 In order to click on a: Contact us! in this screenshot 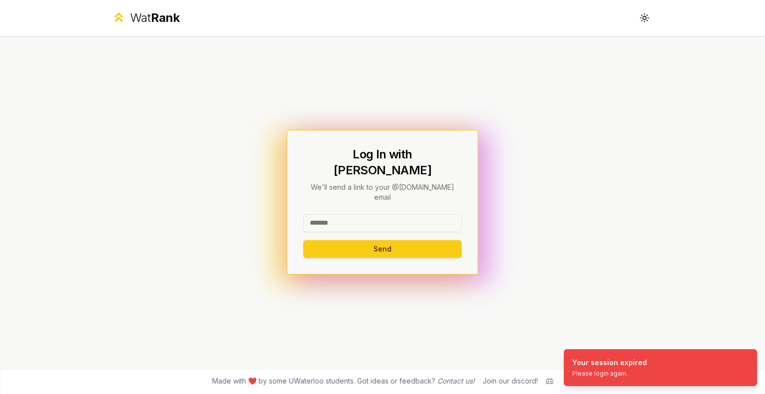, I will do `click(455, 380)`.